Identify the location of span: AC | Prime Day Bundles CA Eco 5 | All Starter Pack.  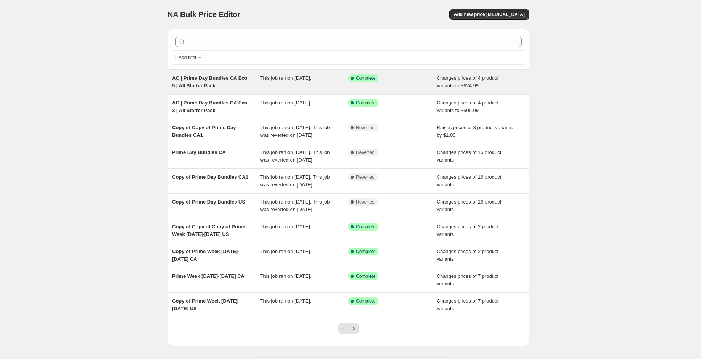
(209, 81).